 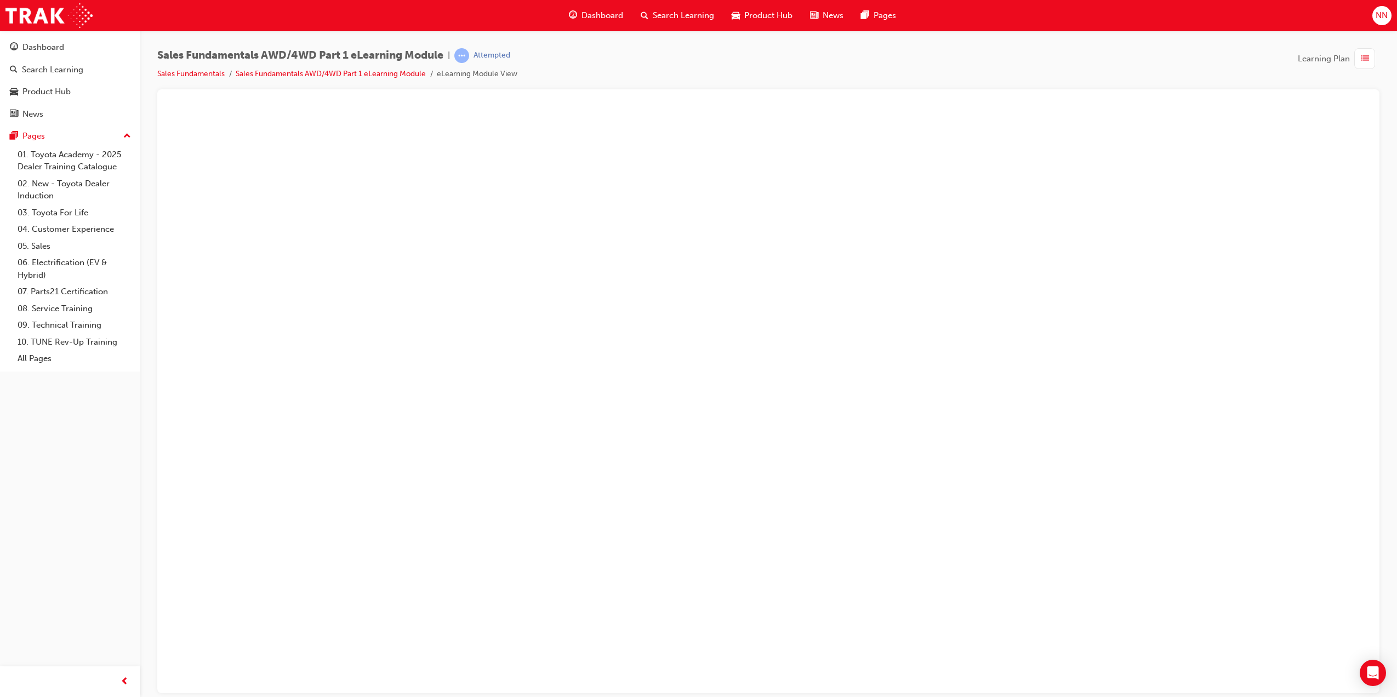 What do you see at coordinates (74, 309) in the screenshot?
I see `a: 08. Service Training` at bounding box center [74, 309].